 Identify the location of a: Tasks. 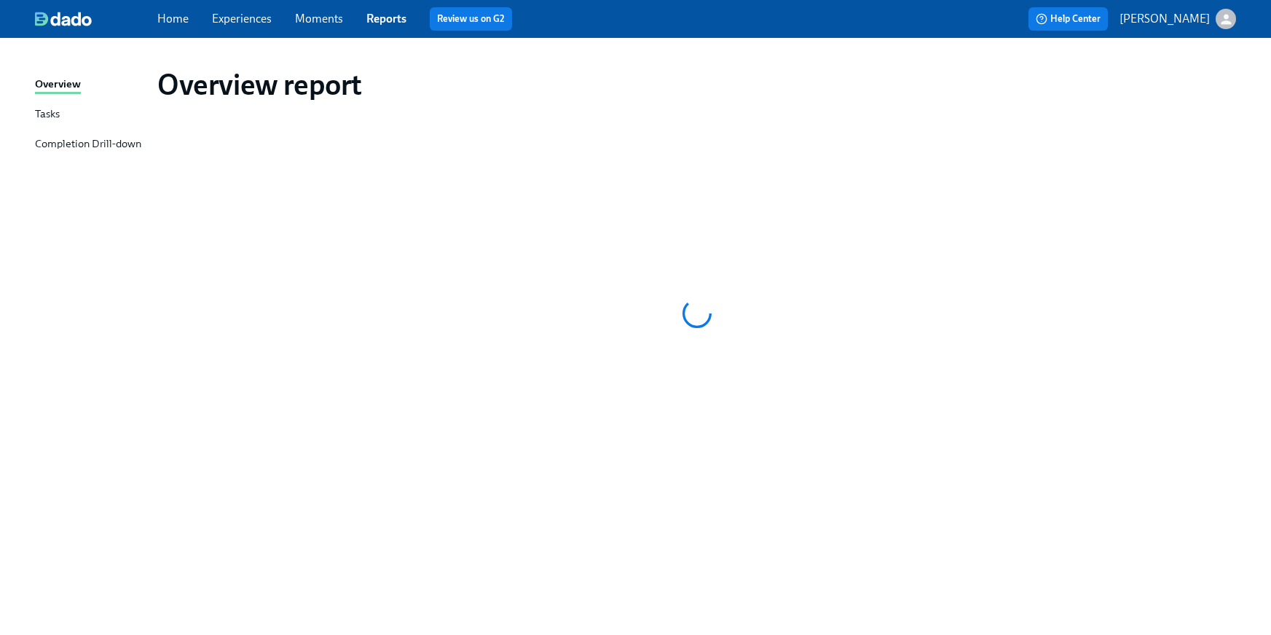
(90, 114).